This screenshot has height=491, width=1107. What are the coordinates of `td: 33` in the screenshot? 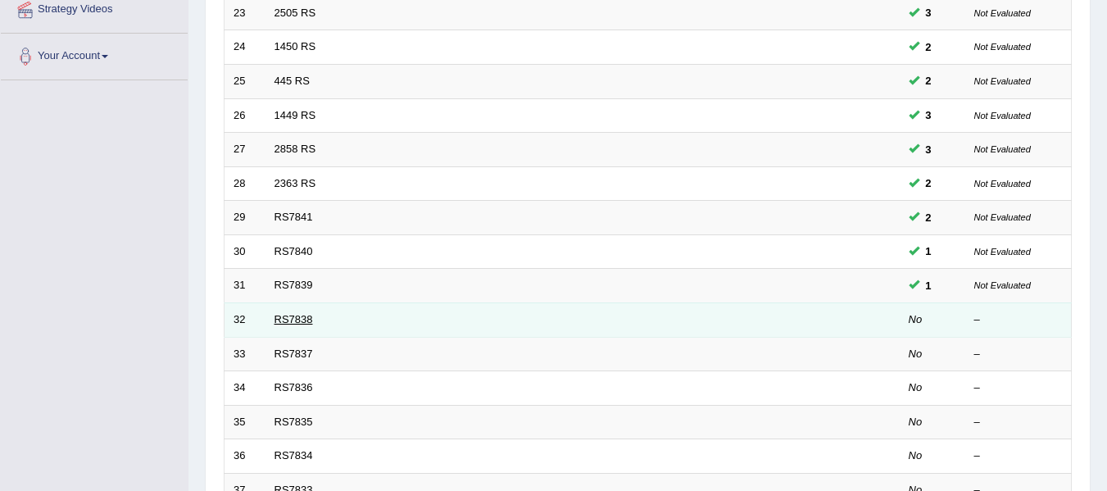 It's located at (245, 354).